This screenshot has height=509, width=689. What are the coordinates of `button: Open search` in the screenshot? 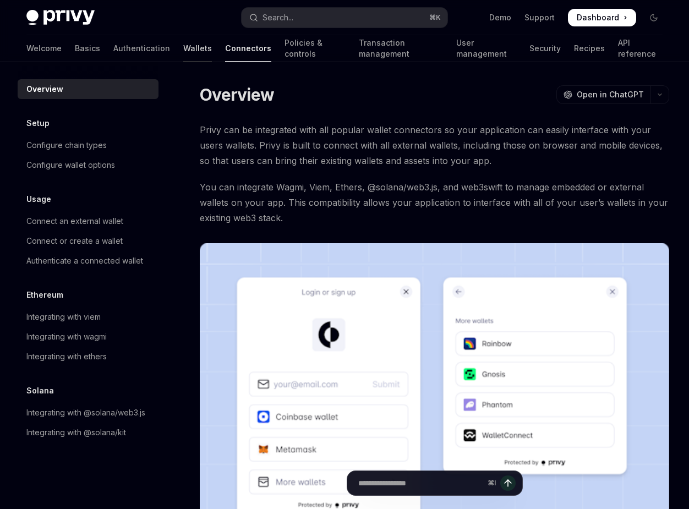 It's located at (345, 18).